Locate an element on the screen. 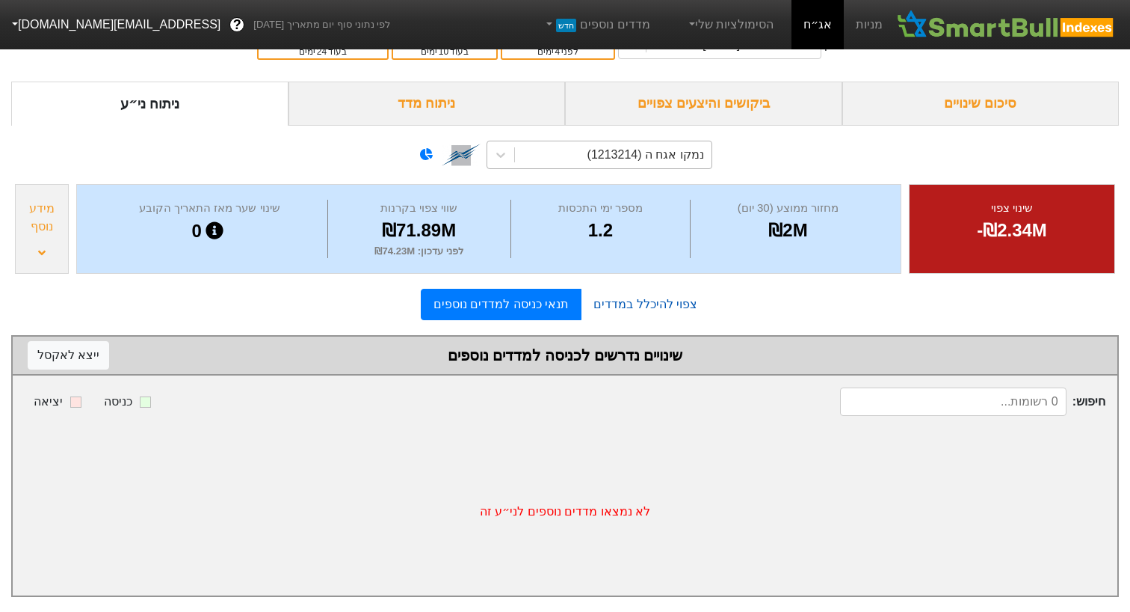 The width and height of the screenshot is (1130, 612). a: הסימולציות שלי is located at coordinates (730, 25).